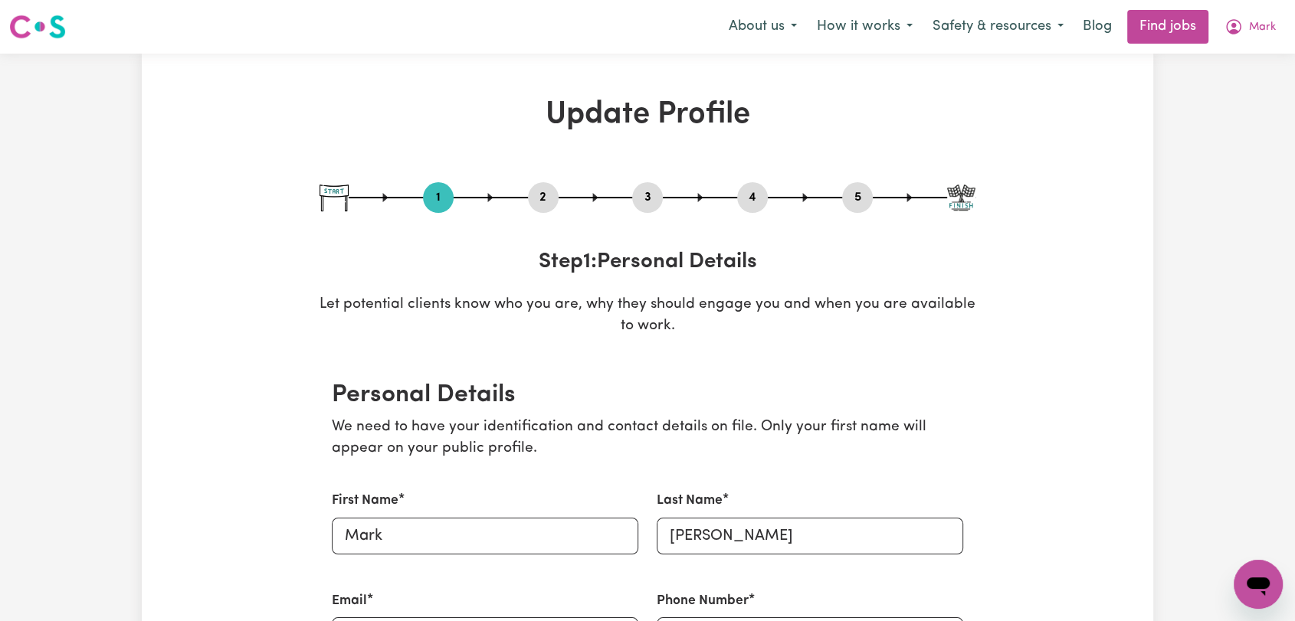 The image size is (1295, 621). Describe the element at coordinates (857, 198) in the screenshot. I see `button: Go to step 5` at that location.